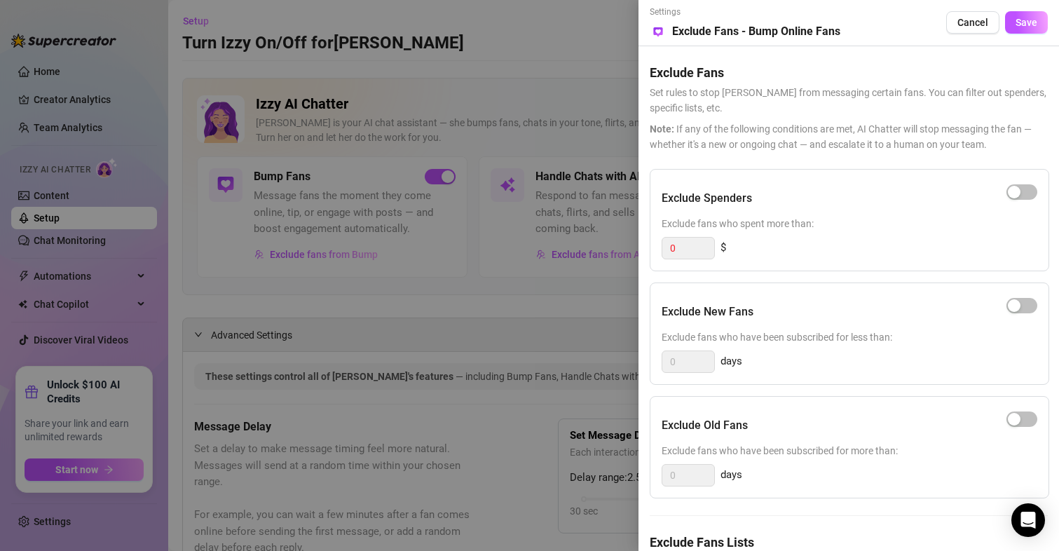 The height and width of the screenshot is (551, 1059). Describe the element at coordinates (849, 337) in the screenshot. I see `span: Exclude fans who have been subscribed for less than:` at that location.